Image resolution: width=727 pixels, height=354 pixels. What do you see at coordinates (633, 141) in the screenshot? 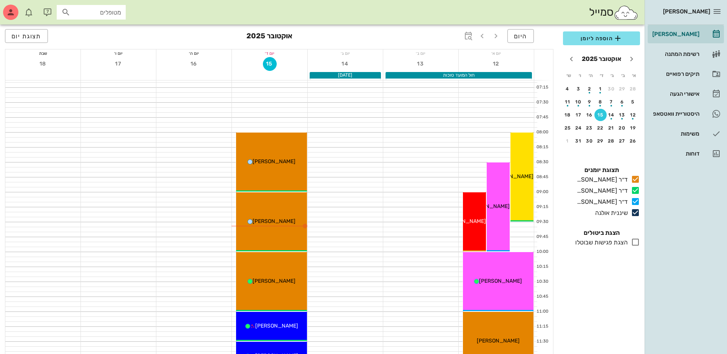
I see `button: 26` at bounding box center [633, 141].